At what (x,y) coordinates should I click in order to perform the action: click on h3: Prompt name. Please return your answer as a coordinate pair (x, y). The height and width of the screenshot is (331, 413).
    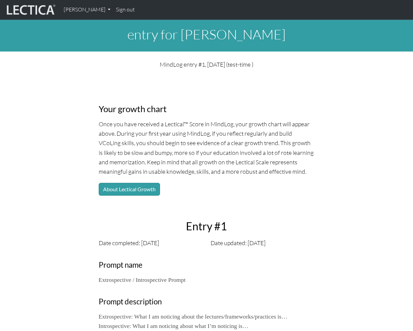
    Looking at the image, I should click on (206, 265).